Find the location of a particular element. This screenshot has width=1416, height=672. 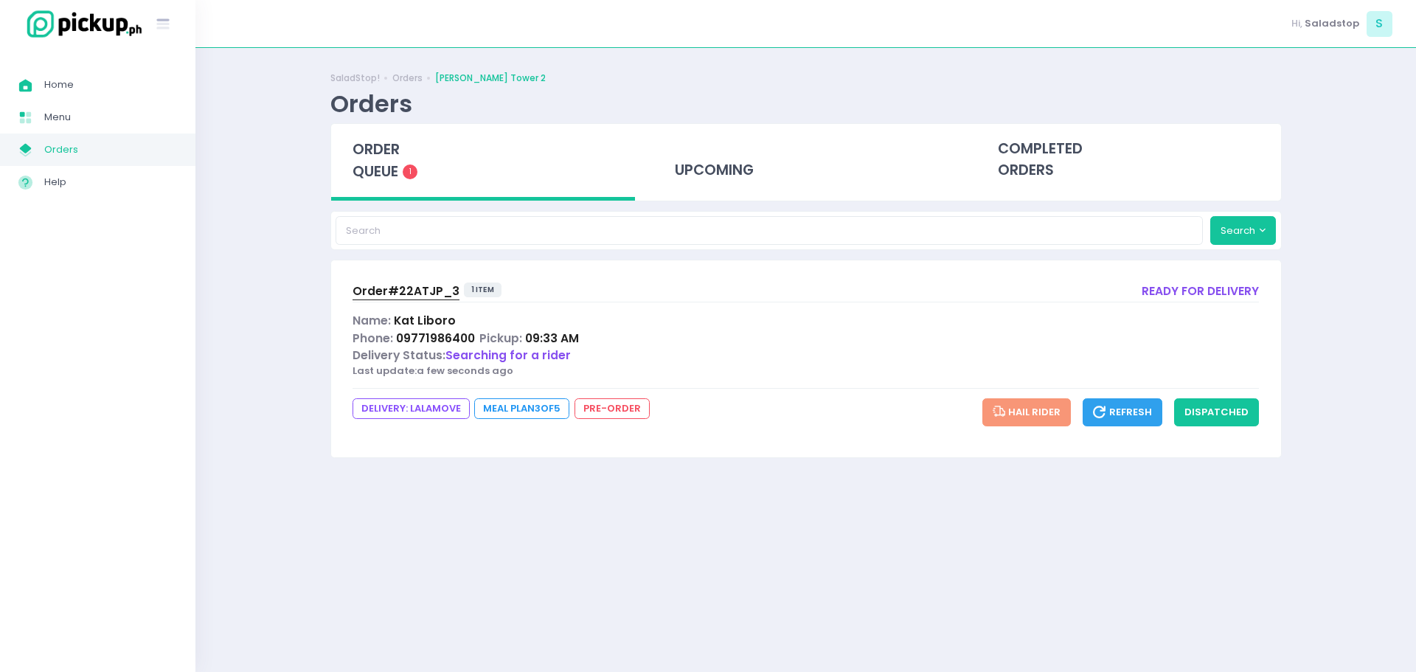

span: Phone: is located at coordinates (372, 338).